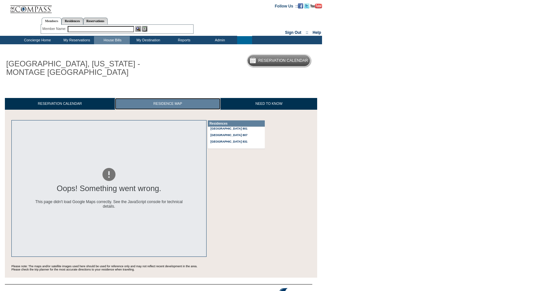 The height and width of the screenshot is (291, 539). Describe the element at coordinates (76, 40) in the screenshot. I see `td: My Reservations` at that location.